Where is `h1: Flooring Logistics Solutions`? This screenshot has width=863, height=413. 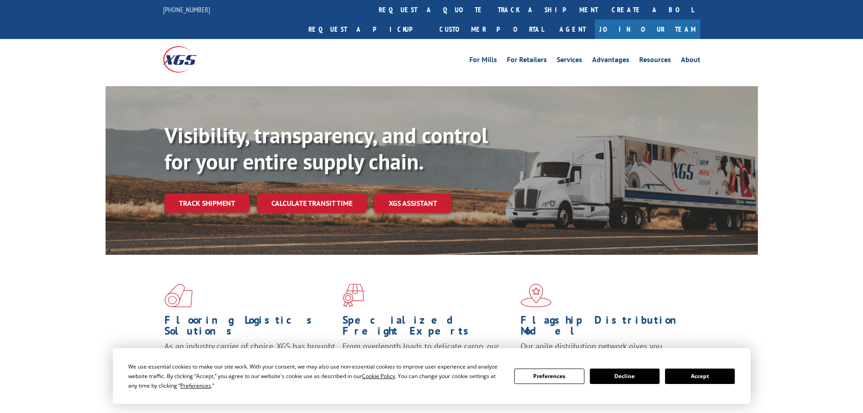 h1: Flooring Logistics Solutions is located at coordinates (250, 327).